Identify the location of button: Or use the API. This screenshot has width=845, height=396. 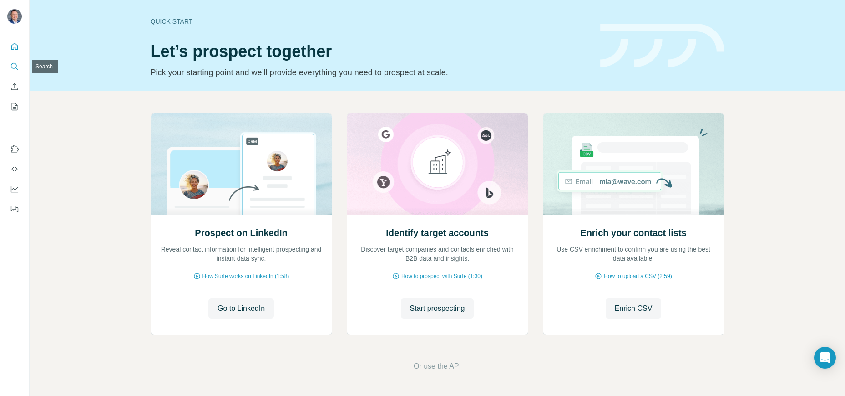
(437, 366).